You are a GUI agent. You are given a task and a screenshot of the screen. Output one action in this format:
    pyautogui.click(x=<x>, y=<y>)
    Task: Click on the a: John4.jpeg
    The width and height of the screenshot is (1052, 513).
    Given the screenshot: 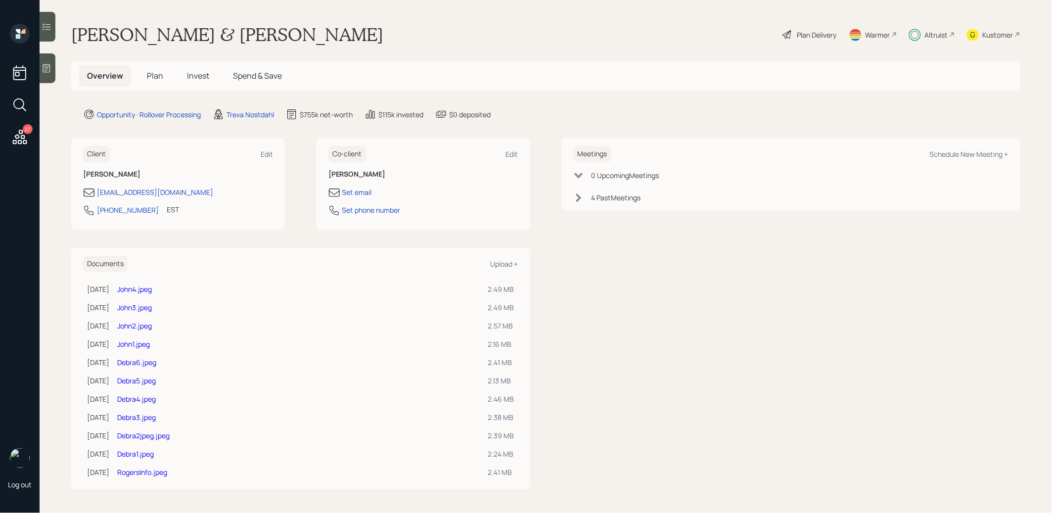 What is the action you would take?
    pyautogui.click(x=134, y=289)
    